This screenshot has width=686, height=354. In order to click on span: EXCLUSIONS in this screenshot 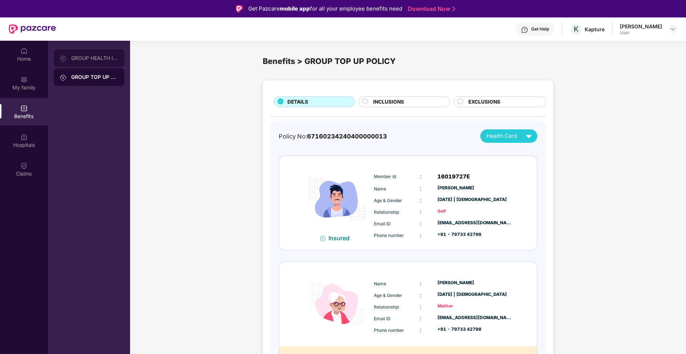, I will do `click(485, 102)`.